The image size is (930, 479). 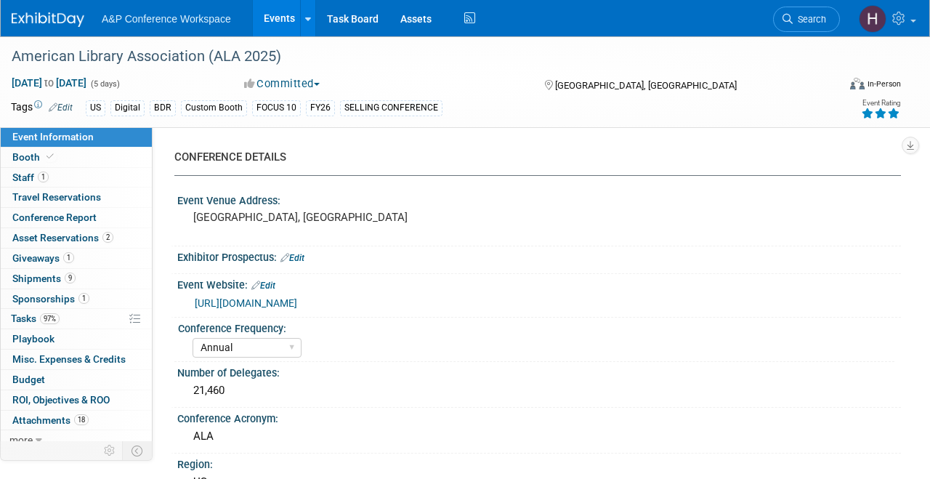 I want to click on a: Shipments9, so click(x=76, y=278).